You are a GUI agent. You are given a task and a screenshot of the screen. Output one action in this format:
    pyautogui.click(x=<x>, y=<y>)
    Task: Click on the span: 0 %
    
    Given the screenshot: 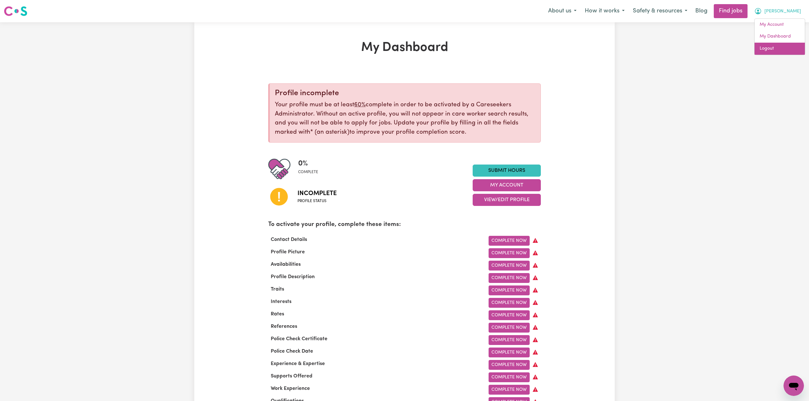 What is the action you would take?
    pyautogui.click(x=308, y=164)
    